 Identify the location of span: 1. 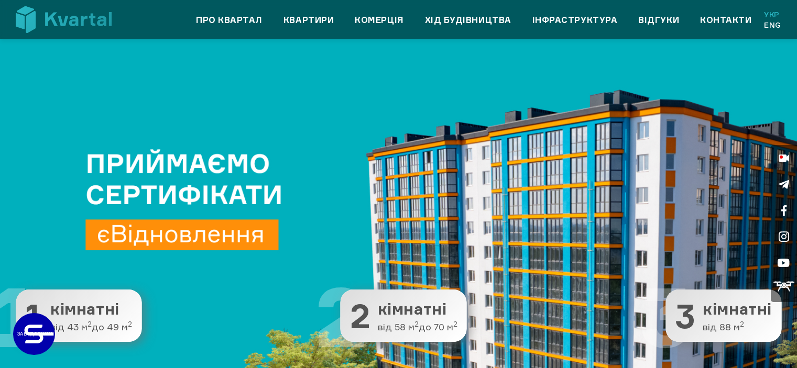
(34, 316).